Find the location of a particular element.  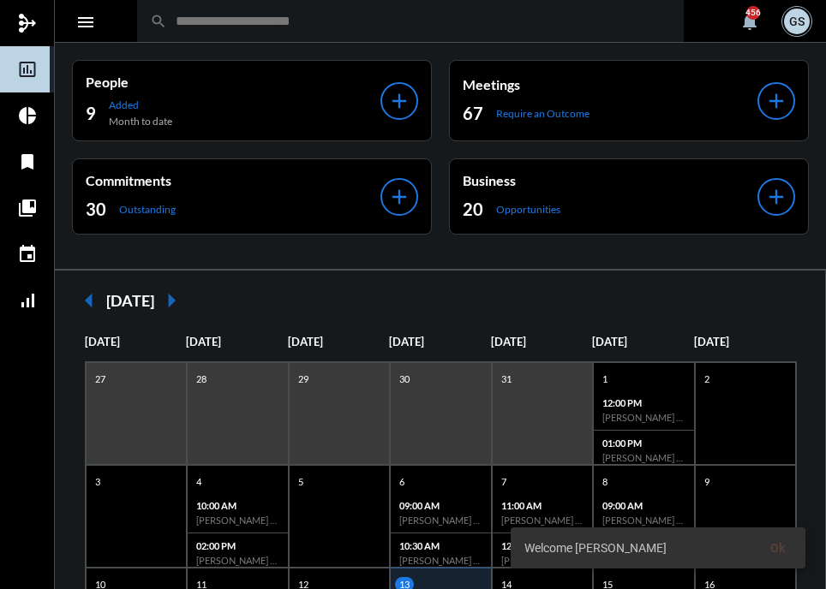

p: 8 is located at coordinates (605, 481).